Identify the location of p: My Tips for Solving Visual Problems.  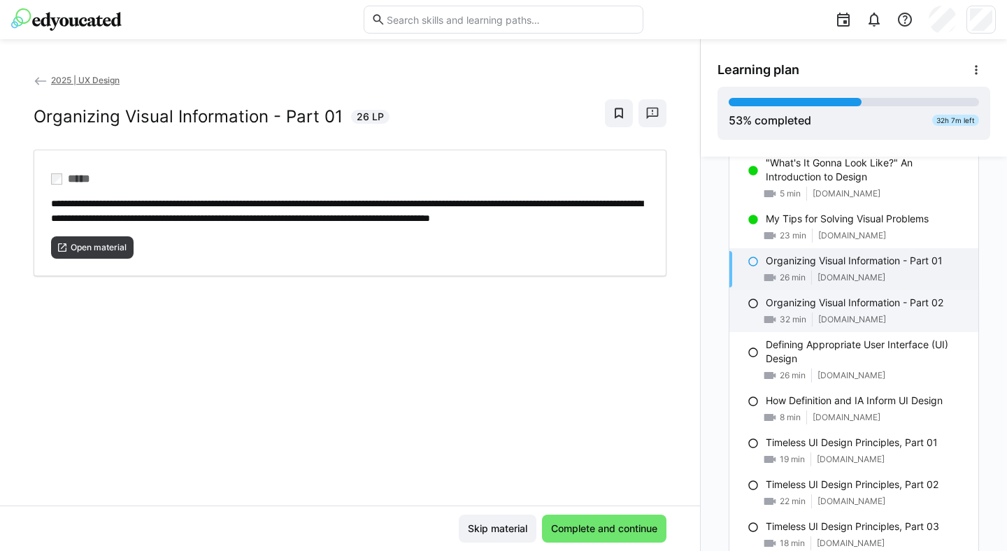
(847, 219).